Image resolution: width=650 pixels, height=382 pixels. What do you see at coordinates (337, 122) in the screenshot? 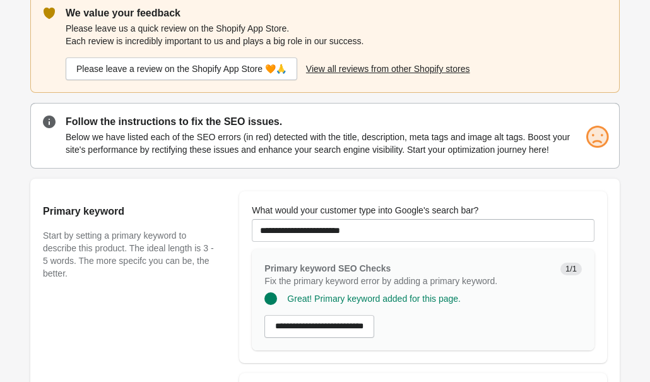
I see `p: Follow the instructions to fix the SEO issues.` at bounding box center [337, 122].